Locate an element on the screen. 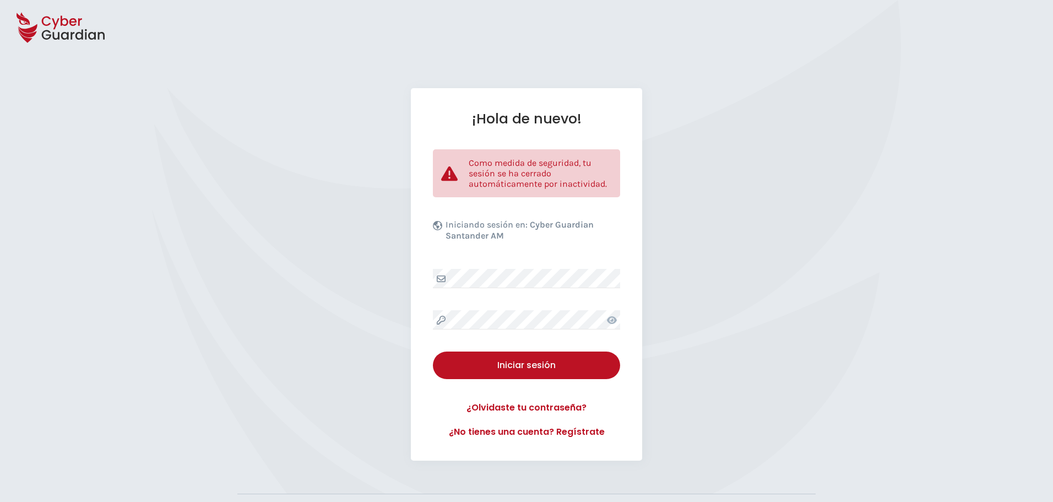 The image size is (1053, 502). p: Como medida de seguridad, tu sesión se ha cerrado automáticamente por inactividad. is located at coordinates (540, 173).